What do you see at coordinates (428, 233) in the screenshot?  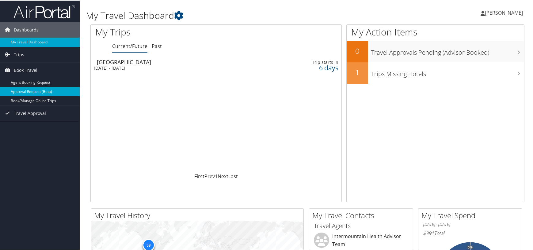 I see `span: $391` at bounding box center [428, 233].